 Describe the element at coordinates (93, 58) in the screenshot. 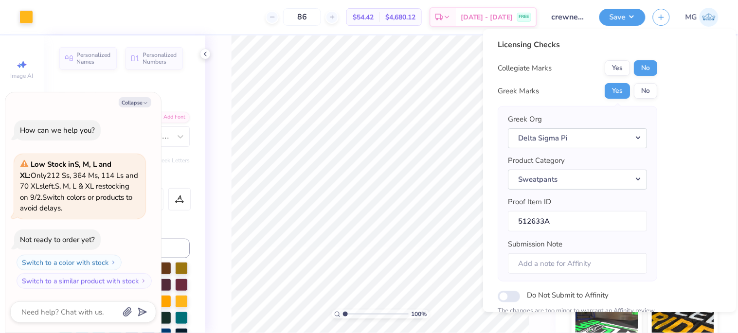

I see `span: Personalized Names` at that location.